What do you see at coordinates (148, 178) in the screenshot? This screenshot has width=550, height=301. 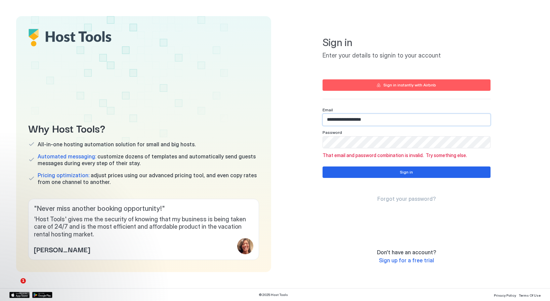 I see `span: adjust prices using our advanced pricing tool, and even copy rates from one channel to another.` at bounding box center [148, 178].